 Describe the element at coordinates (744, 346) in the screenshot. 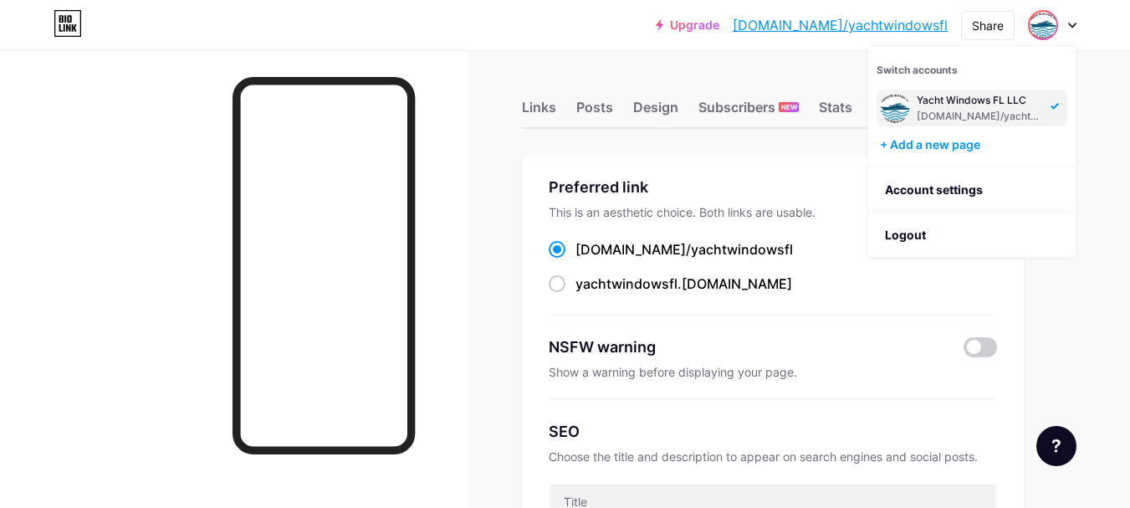

I see `div: NSFW warning` at that location.